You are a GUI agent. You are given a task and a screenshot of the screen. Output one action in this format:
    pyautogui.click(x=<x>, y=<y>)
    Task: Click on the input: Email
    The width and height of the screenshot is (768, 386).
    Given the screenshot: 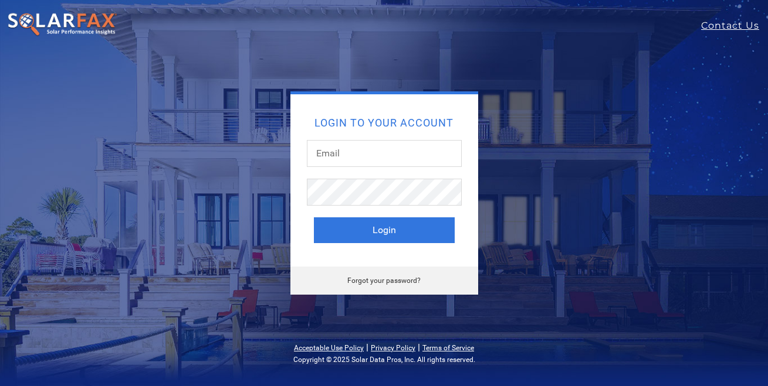 What is the action you would take?
    pyautogui.click(x=384, y=154)
    